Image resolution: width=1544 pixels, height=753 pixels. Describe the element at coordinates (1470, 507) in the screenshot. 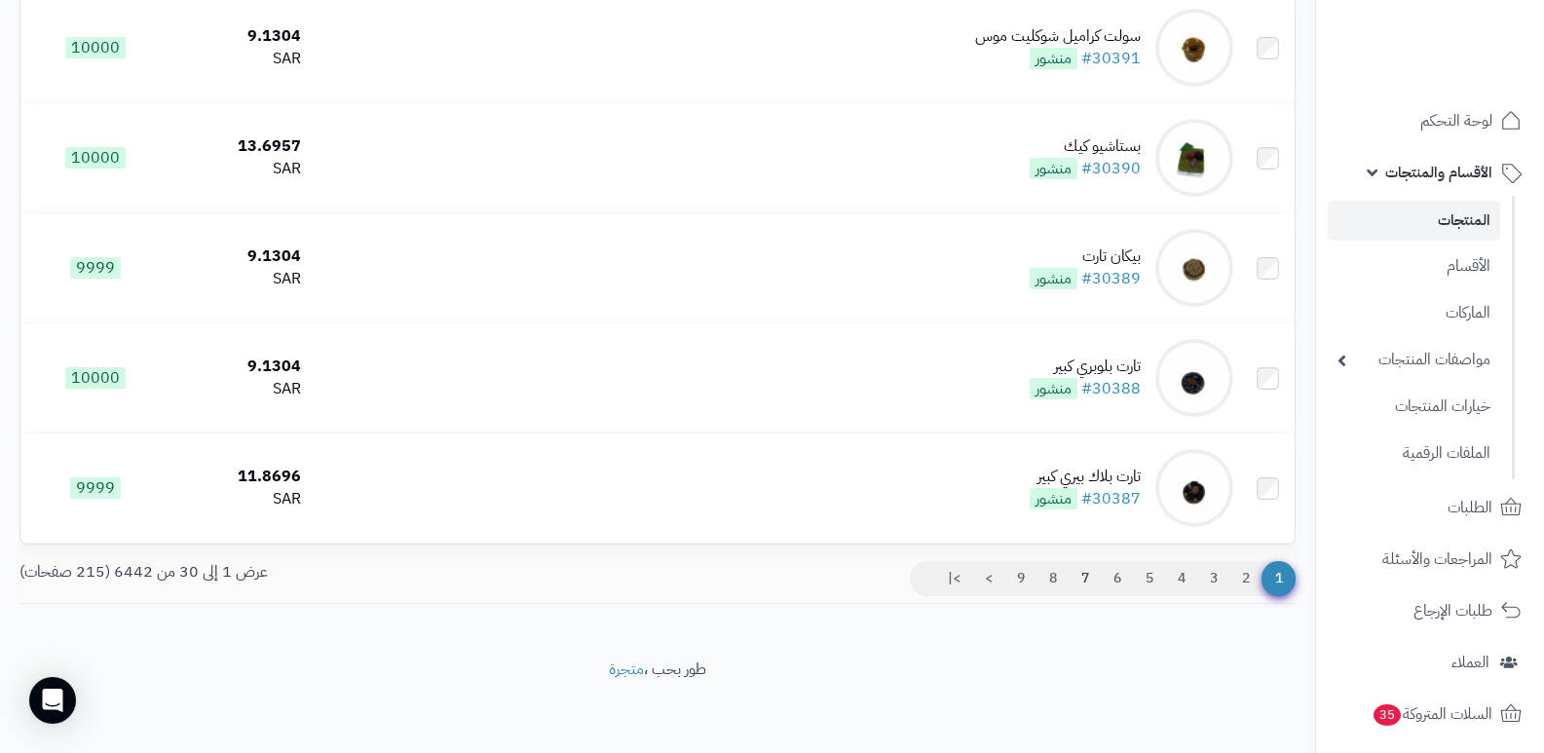

I see `span: الطلبات` at that location.